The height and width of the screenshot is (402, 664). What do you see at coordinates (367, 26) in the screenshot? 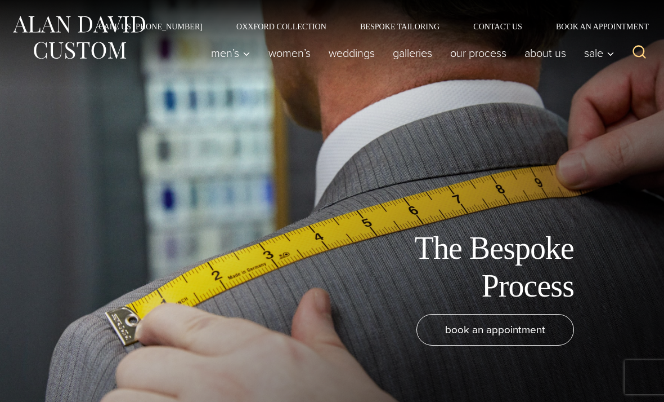
I see `nav: Secondary Navigation` at bounding box center [367, 26].